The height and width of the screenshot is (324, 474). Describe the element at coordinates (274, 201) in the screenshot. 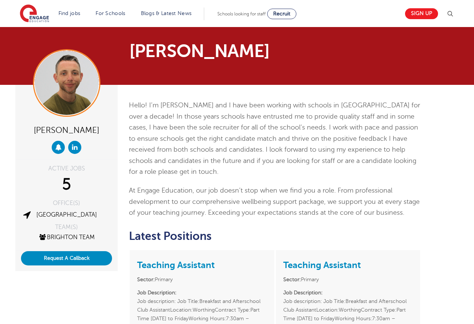

I see `span: At Engage Education, our job doesn’t stop when we find you a role. From professional development ...` at that location.